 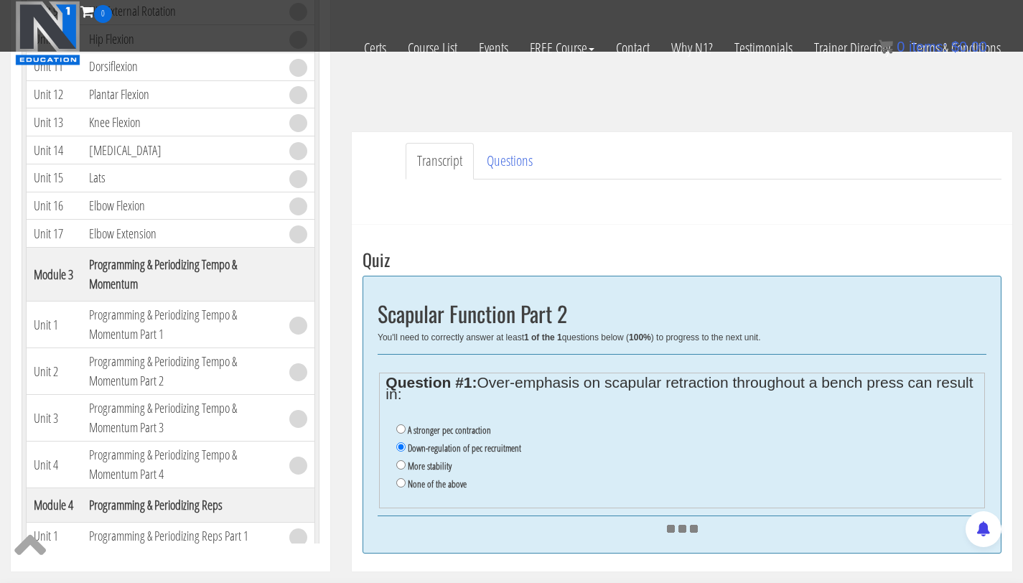 What do you see at coordinates (928, 47) in the screenshot?
I see `span: items:` at bounding box center [928, 47].